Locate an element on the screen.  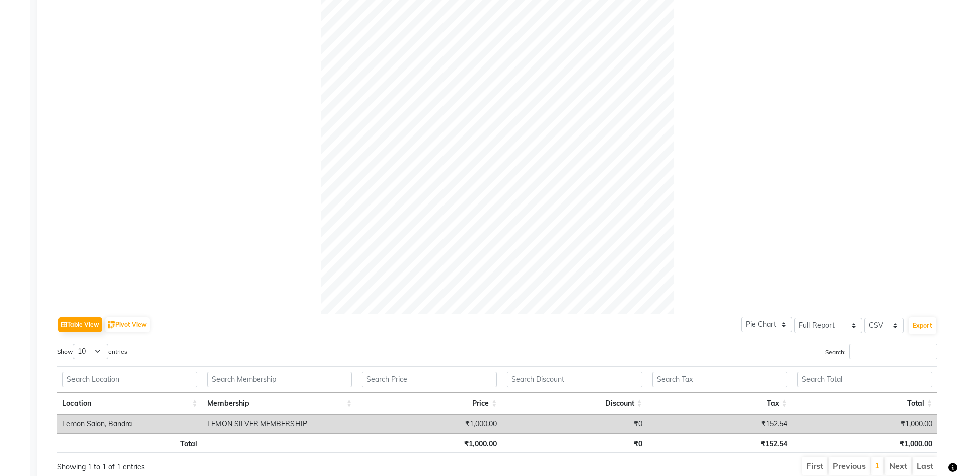
th: Total: activate to sort column ascending is located at coordinates (865, 403).